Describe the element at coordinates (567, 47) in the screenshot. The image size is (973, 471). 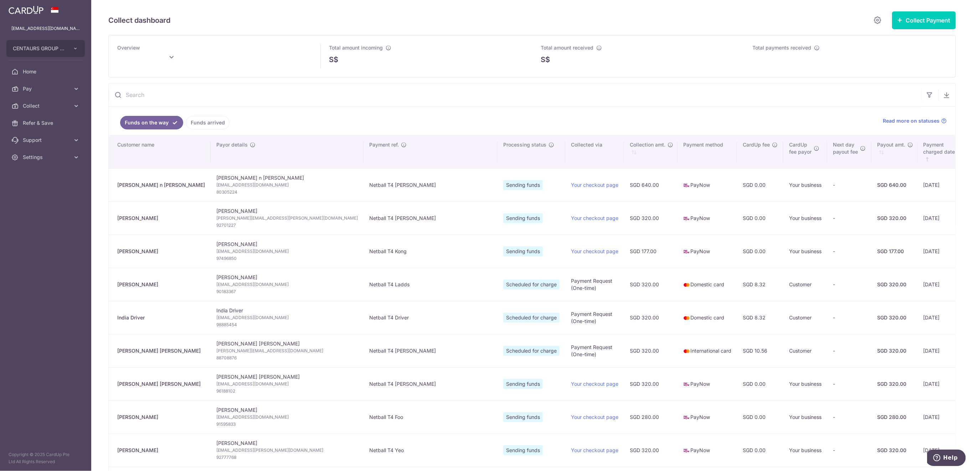
I see `span: Total amount received` at that location.